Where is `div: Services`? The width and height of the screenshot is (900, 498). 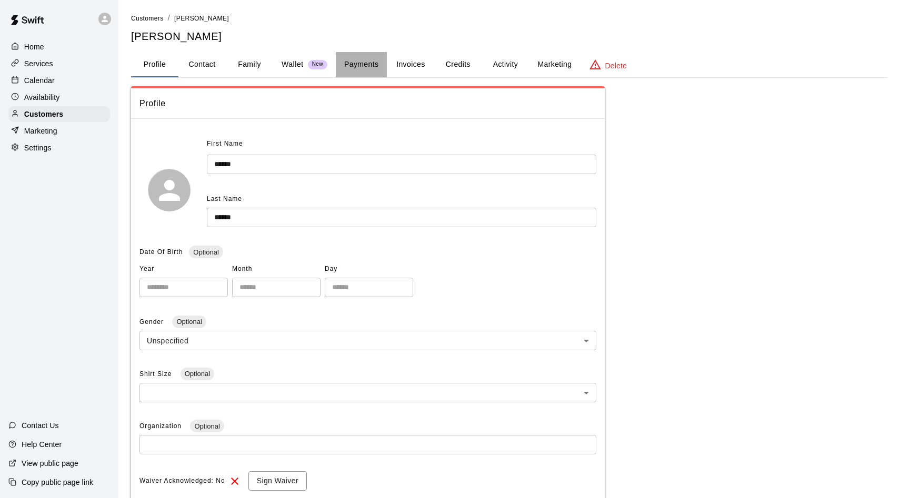
div: Services is located at coordinates (59, 64).